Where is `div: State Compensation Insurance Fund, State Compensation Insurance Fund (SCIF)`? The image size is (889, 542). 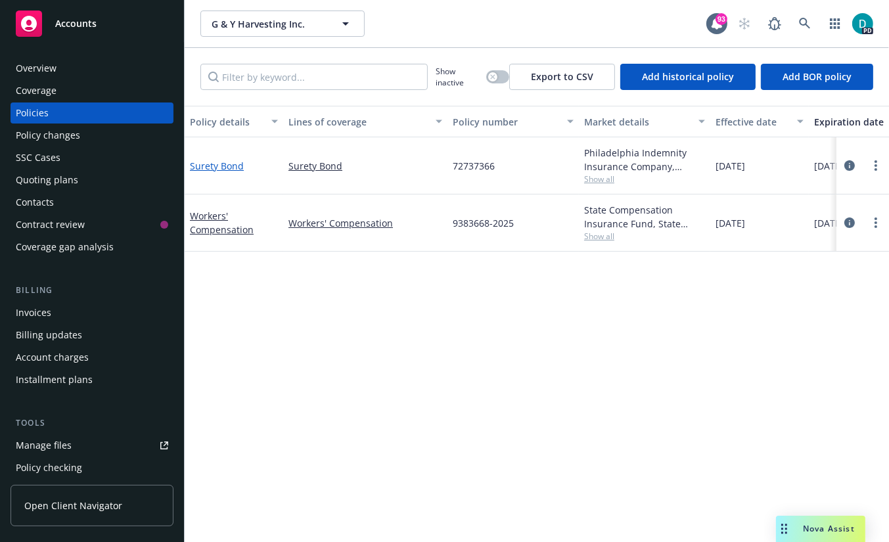
div: State Compensation Insurance Fund, State Compensation Insurance Fund (SCIF) is located at coordinates (644, 217).